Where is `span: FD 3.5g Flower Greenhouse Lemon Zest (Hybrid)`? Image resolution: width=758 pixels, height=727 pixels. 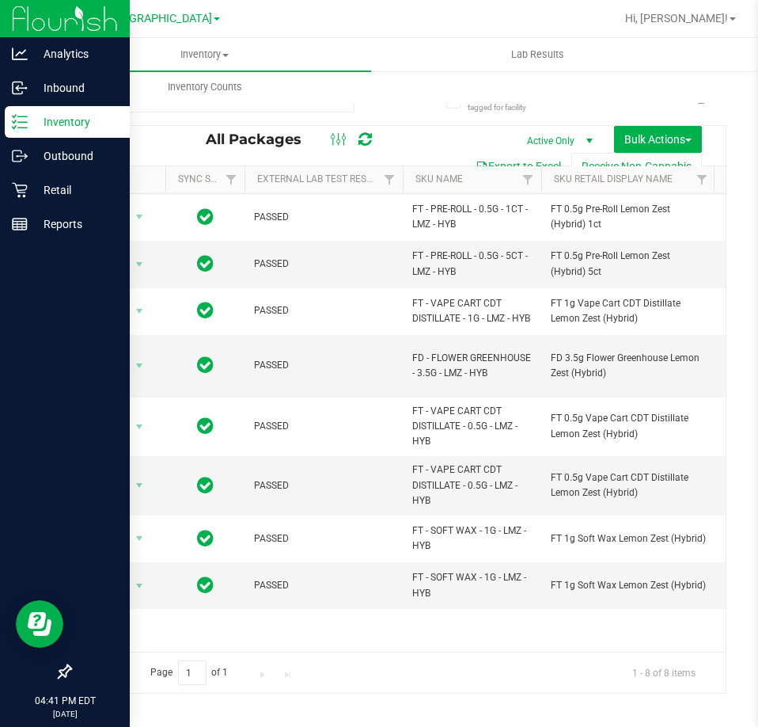
span: FD 3.5g Flower Greenhouse Lemon Zest (Hybrid) is located at coordinates (628, 366).